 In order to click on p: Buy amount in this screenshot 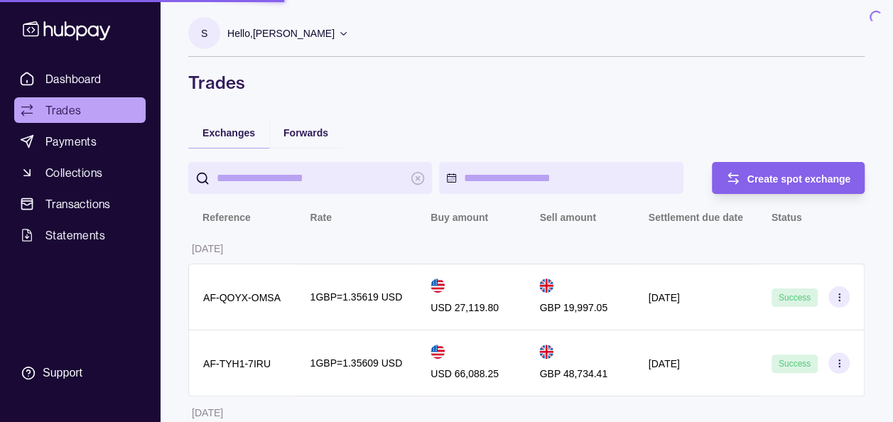, I will do `click(459, 217)`.